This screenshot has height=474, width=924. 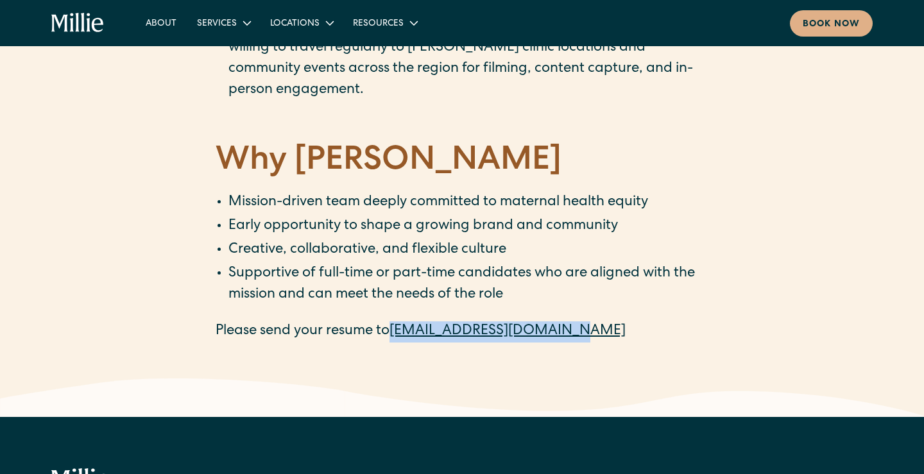 What do you see at coordinates (468, 250) in the screenshot?
I see `li: Creative, collaborative, and flexible culture` at bounding box center [468, 250].